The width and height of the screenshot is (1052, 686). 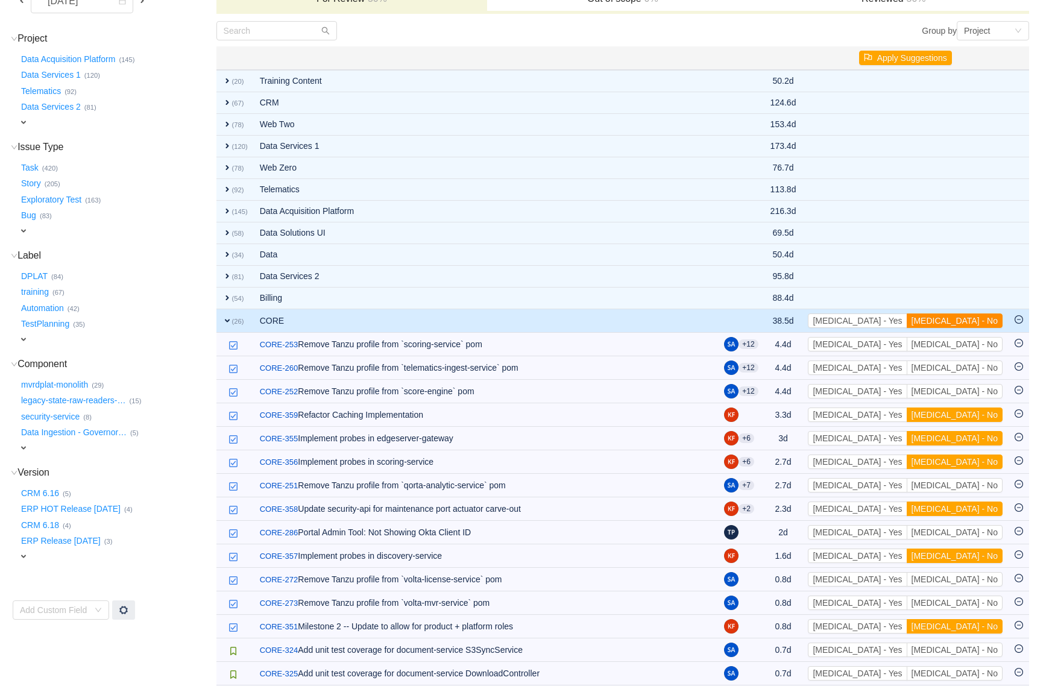 What do you see at coordinates (117, 147) in the screenshot?
I see `h3: Issue Type` at bounding box center [117, 147].